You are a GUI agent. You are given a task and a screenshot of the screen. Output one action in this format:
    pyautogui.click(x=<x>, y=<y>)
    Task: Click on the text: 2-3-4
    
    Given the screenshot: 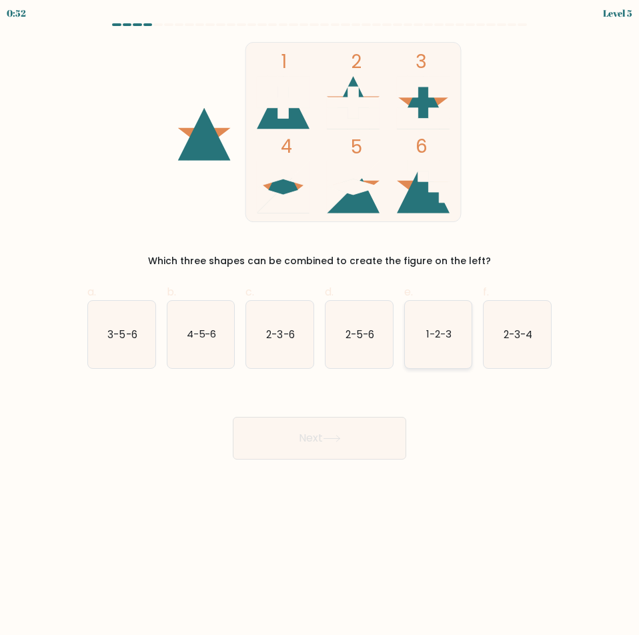 What is the action you would take?
    pyautogui.click(x=518, y=334)
    